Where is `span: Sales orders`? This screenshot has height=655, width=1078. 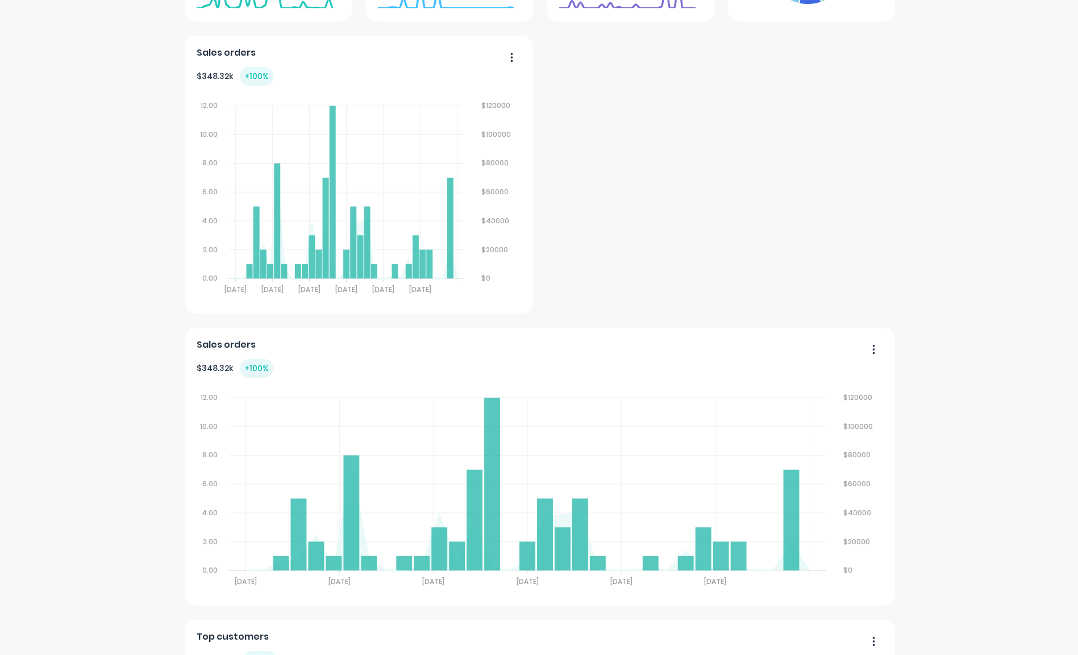
span: Sales orders is located at coordinates (226, 345).